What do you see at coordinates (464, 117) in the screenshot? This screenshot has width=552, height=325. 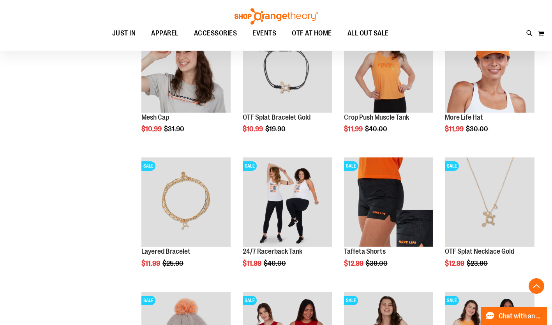 I see `a: More Life Hat` at bounding box center [464, 117].